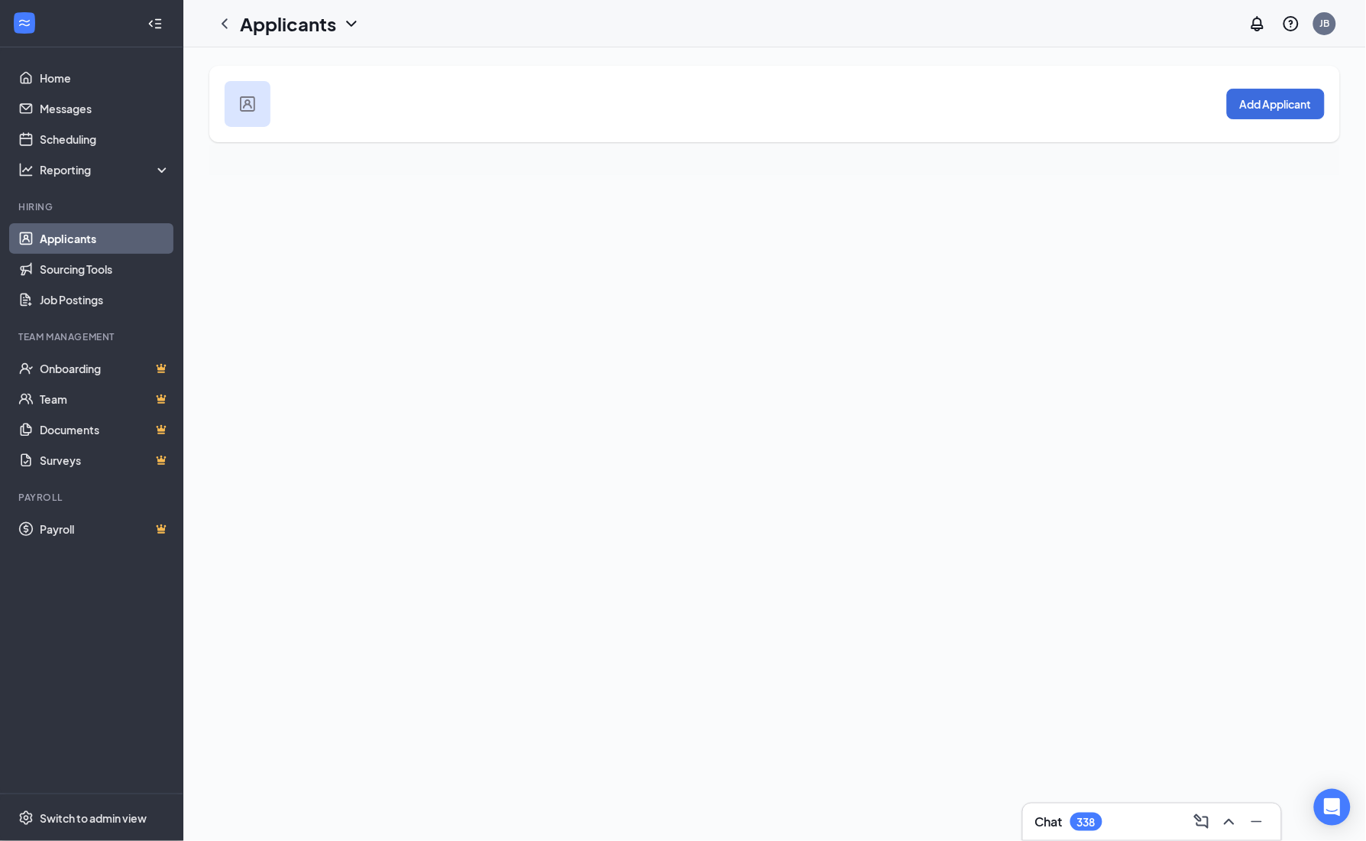 The width and height of the screenshot is (1366, 841). I want to click on svg: ChevronDown, so click(352, 24).